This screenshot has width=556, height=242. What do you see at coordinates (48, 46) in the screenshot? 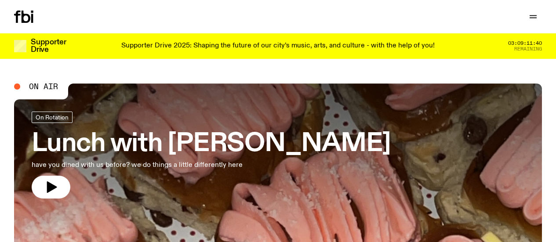
I see `h3: Supporter Drive` at bounding box center [48, 46].